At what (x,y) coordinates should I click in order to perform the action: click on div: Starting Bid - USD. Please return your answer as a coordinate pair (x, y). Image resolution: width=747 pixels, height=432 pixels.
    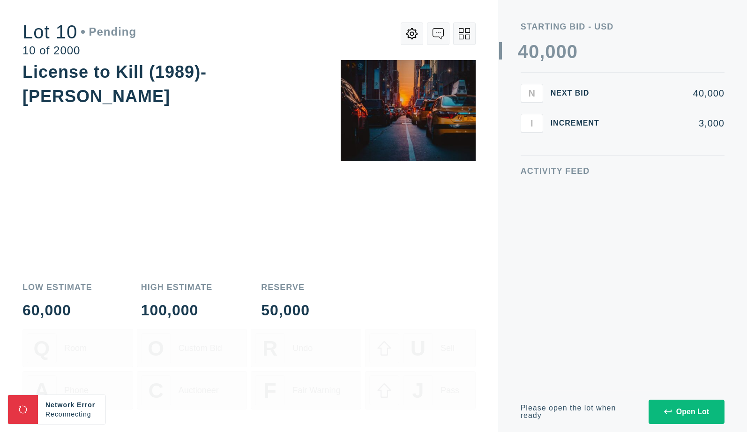
    Looking at the image, I should click on (622, 27).